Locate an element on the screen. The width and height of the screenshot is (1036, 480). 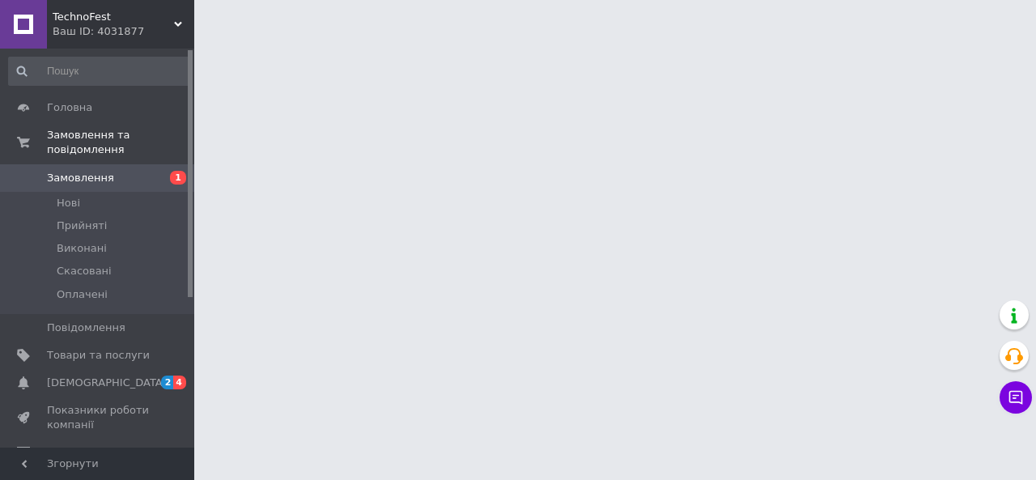
span: 4 is located at coordinates (180, 382).